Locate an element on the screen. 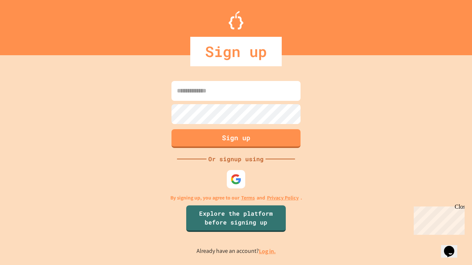  a: Log in. is located at coordinates (267, 251).